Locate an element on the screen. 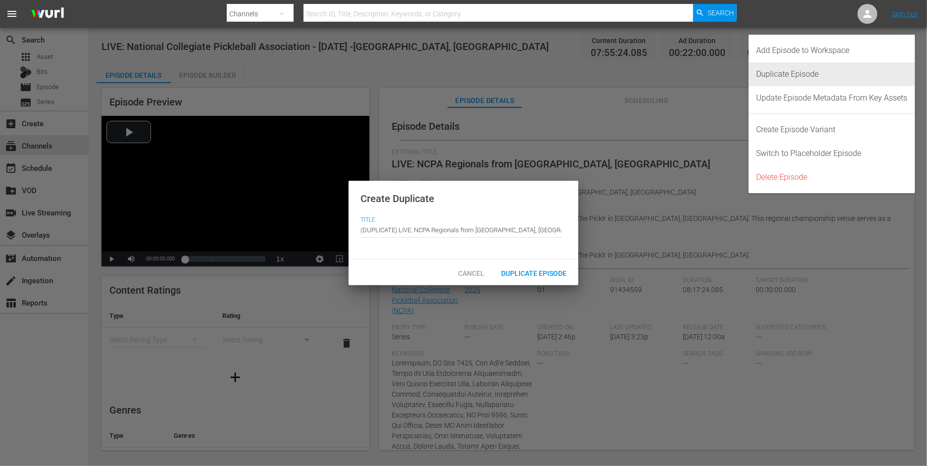 The height and width of the screenshot is (466, 927). div: Delete Episode is located at coordinates (832, 177).